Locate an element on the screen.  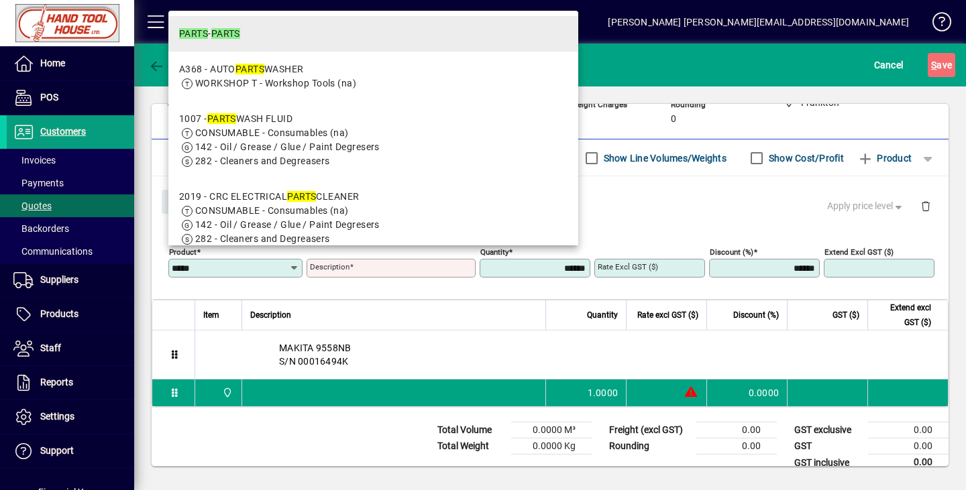
td: Freight (excl GST) is located at coordinates (649, 430).